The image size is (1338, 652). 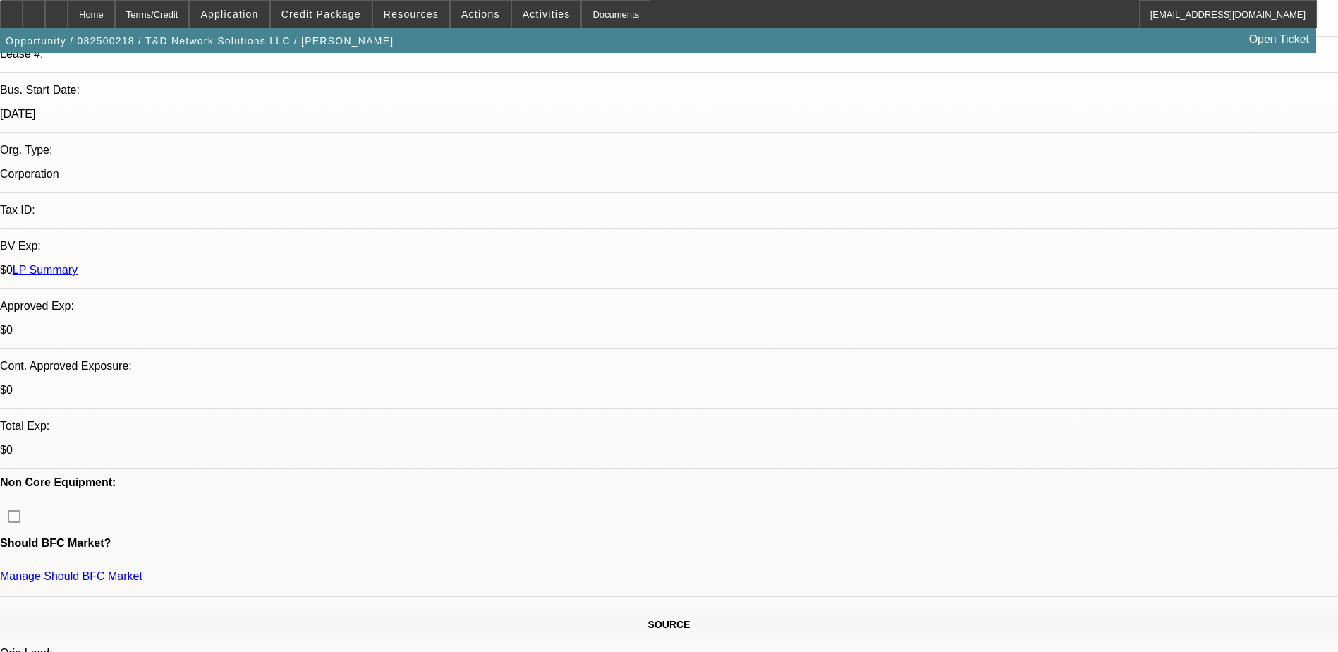 What do you see at coordinates (547, 14) in the screenshot?
I see `button: Activities` at bounding box center [547, 14].